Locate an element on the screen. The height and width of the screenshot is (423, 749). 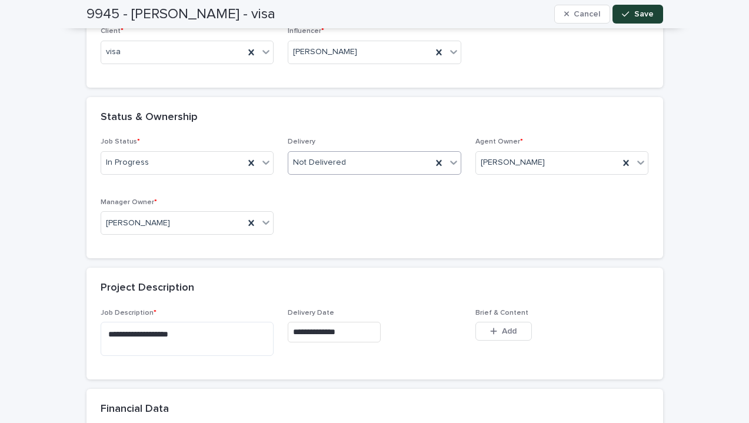
span: Save is located at coordinates (644, 14).